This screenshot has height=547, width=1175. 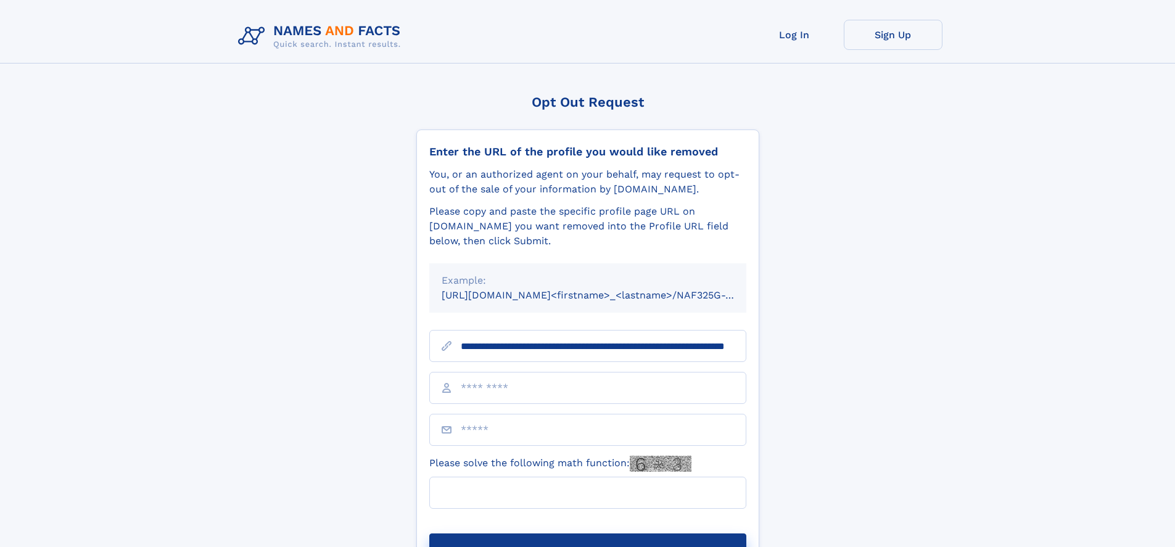 I want to click on div: Example:, so click(x=588, y=281).